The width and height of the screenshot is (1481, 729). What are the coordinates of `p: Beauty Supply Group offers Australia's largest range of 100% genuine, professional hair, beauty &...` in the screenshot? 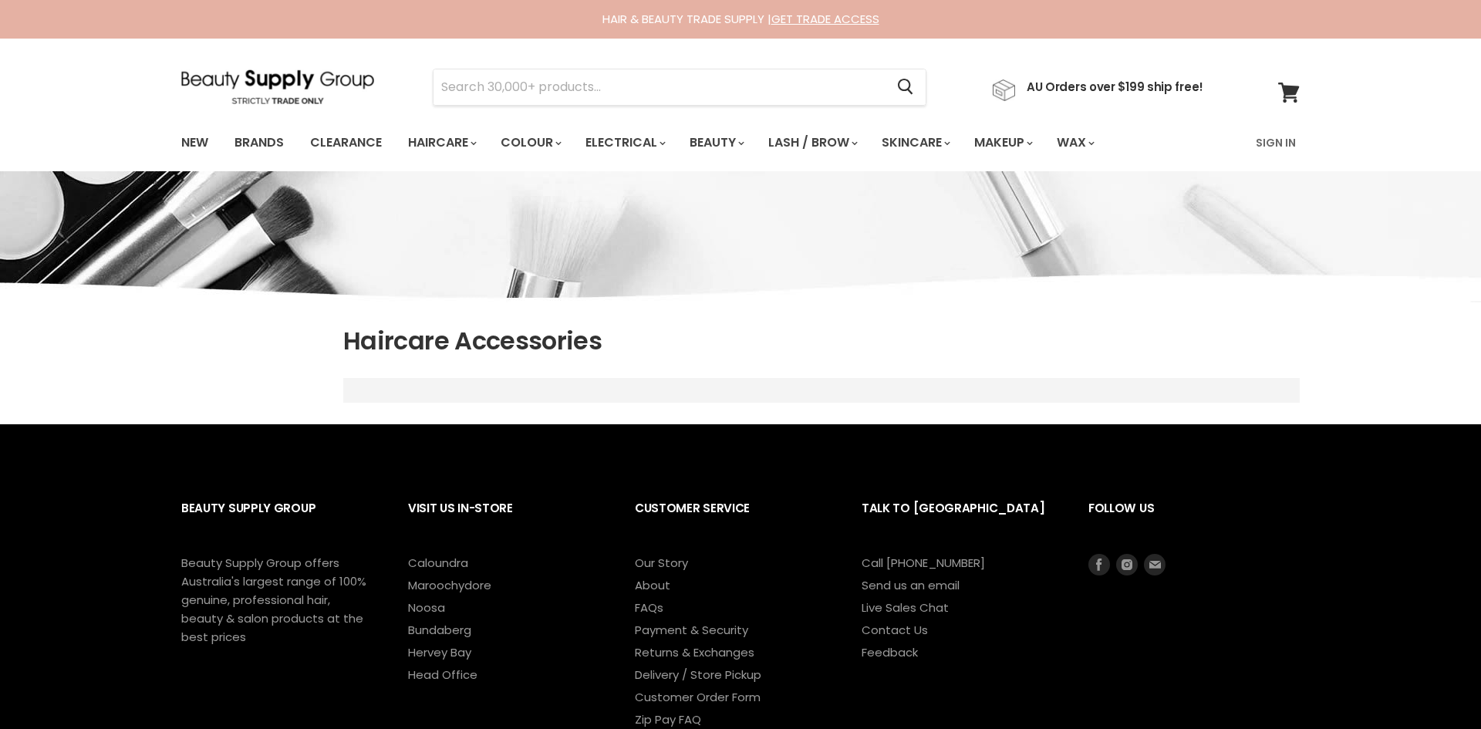 It's located at (274, 600).